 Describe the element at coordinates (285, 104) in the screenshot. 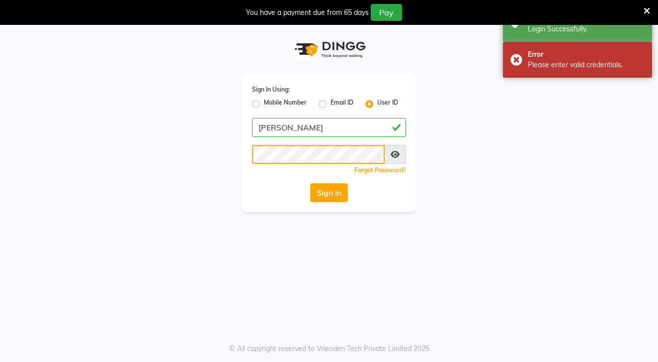

I see `label: Mobile Number` at that location.